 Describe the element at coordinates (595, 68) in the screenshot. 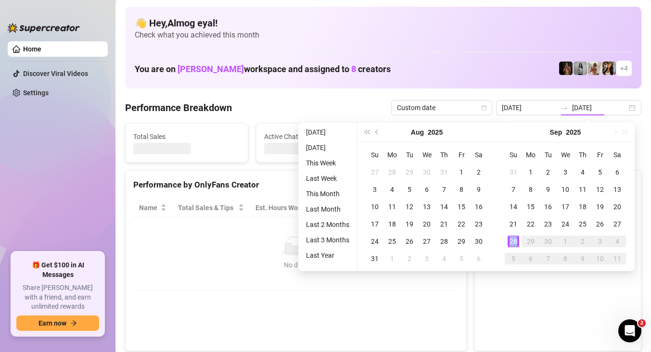

I see `img: Green` at that location.